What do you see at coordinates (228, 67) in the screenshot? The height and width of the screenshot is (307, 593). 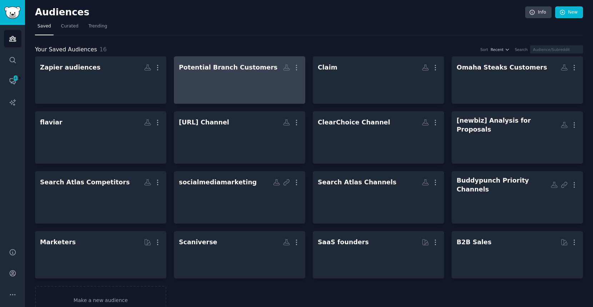 I see `div: Potential Branch Customers` at bounding box center [228, 67].